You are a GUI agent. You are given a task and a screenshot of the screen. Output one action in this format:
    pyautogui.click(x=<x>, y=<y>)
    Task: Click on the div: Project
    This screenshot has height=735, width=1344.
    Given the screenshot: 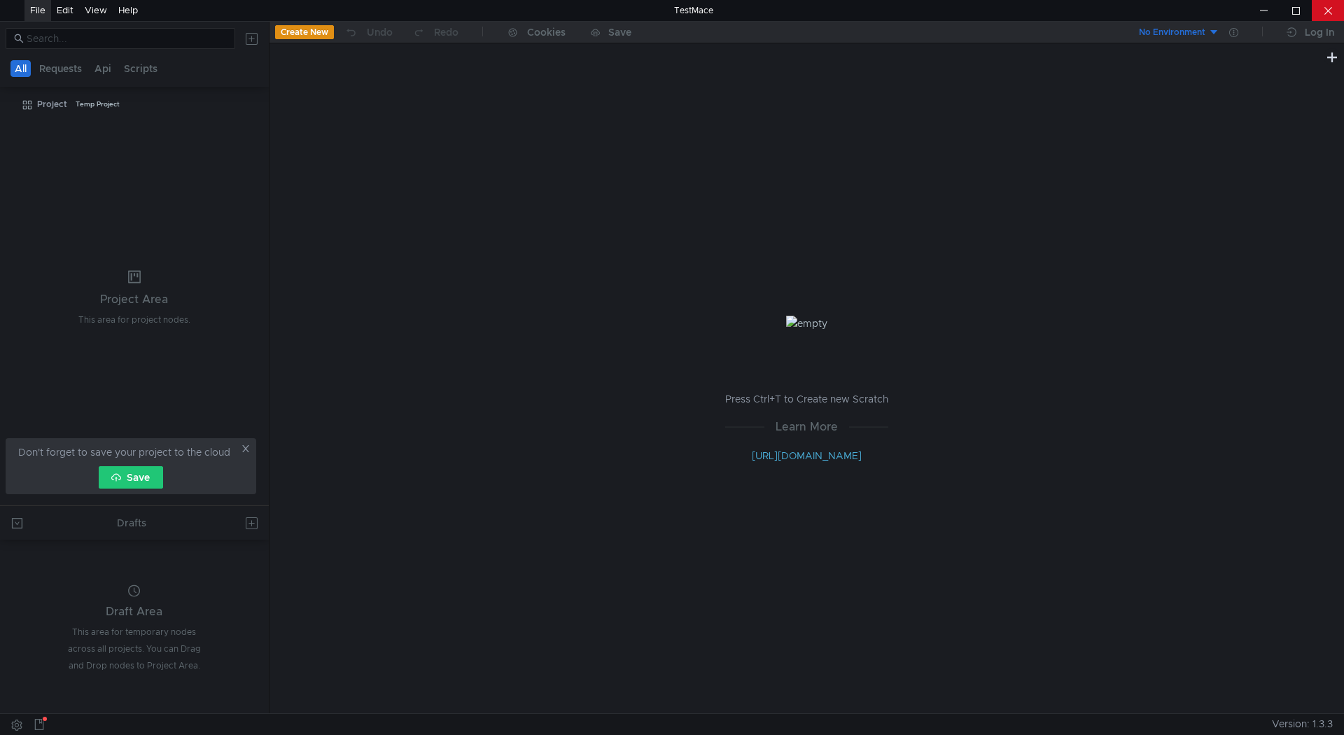 What is the action you would take?
    pyautogui.click(x=52, y=104)
    